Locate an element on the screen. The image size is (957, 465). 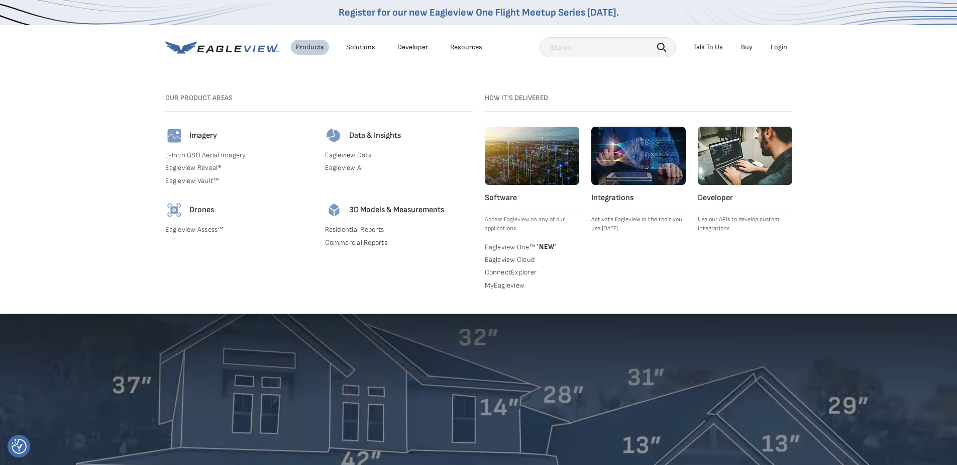
a: Buy is located at coordinates (747, 47).